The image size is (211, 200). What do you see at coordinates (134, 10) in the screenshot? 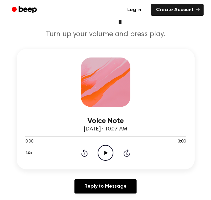
I see `a: Log in` at bounding box center [134, 10].